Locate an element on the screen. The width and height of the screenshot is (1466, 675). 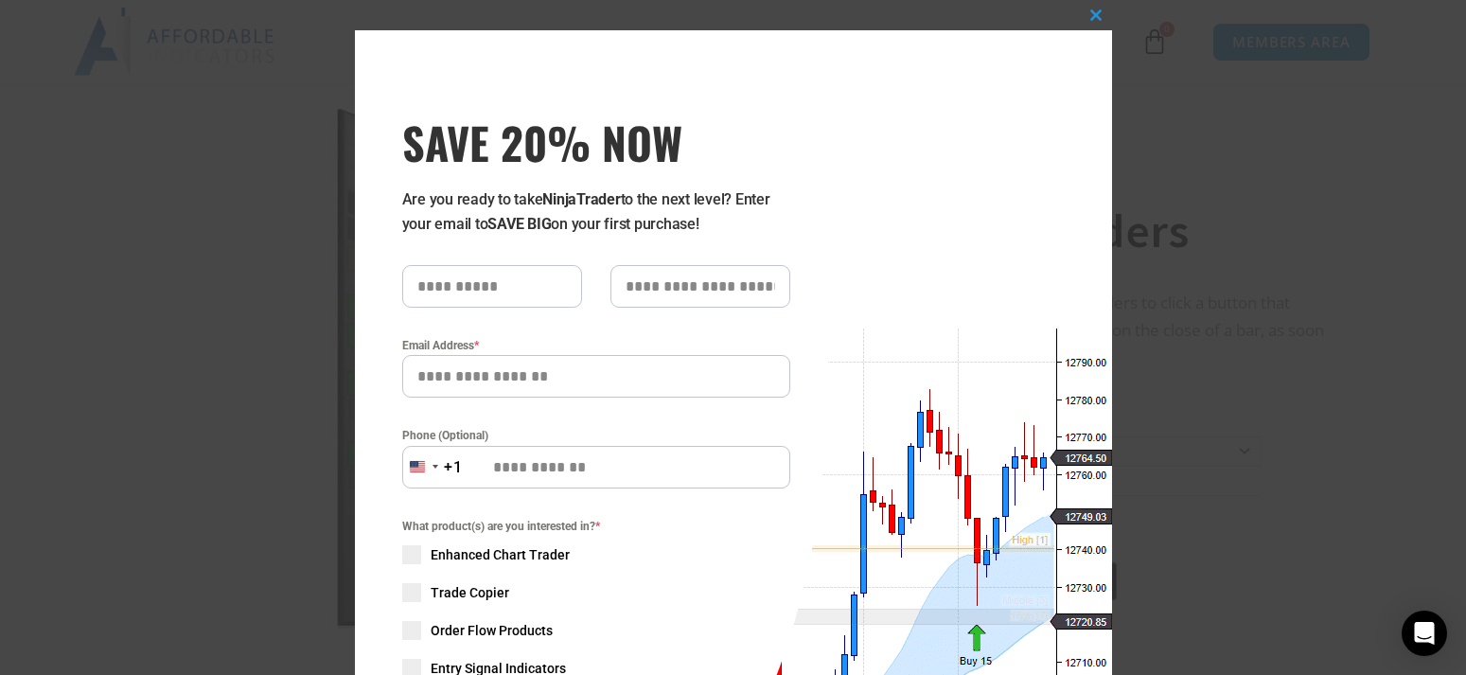
div: Open Intercom Messenger is located at coordinates (1425, 633).